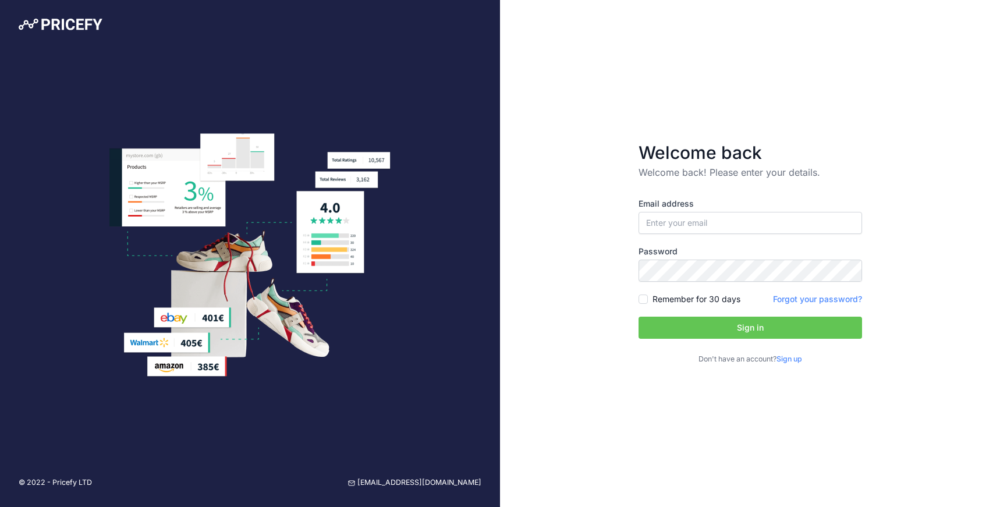 The image size is (1000, 507). I want to click on input: Enter your email, so click(750, 223).